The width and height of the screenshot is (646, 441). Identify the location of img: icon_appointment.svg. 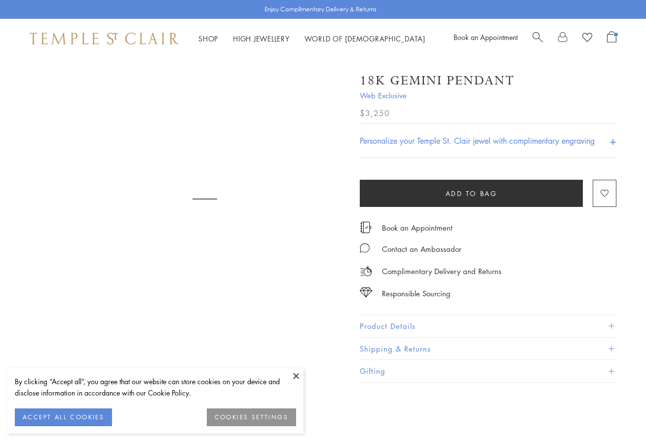
(366, 227).